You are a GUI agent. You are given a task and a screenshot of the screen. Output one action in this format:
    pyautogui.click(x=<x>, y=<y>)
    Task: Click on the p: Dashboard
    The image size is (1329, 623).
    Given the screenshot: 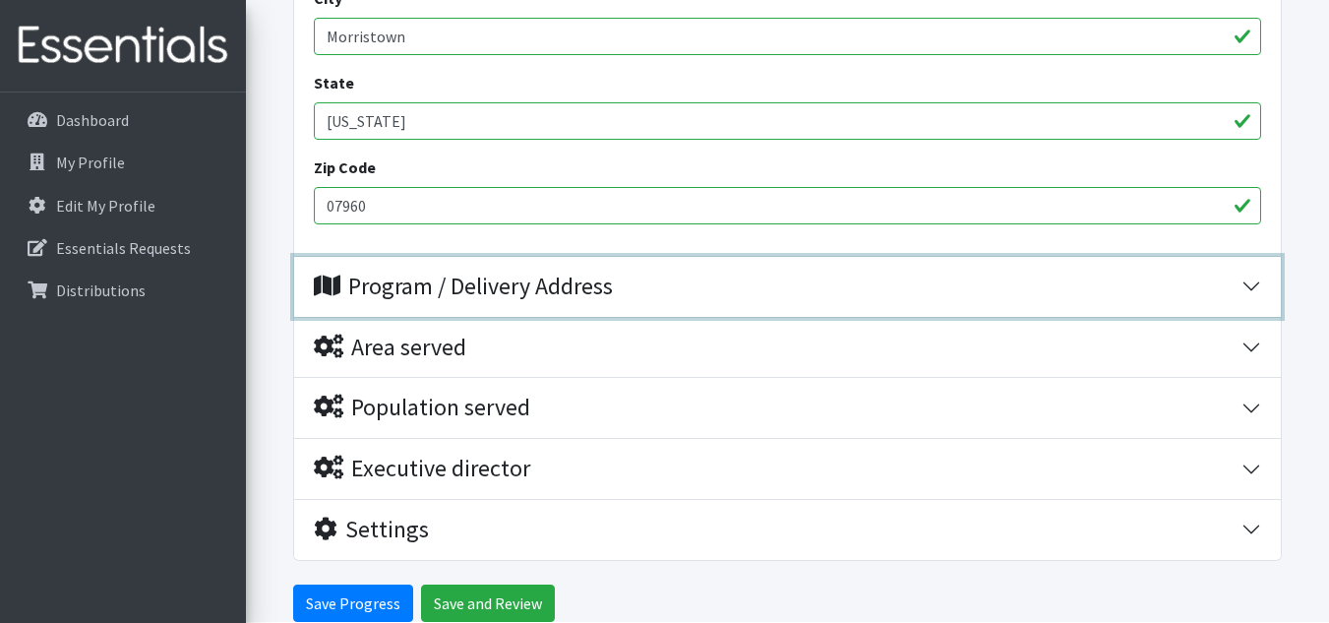 What is the action you would take?
    pyautogui.click(x=92, y=120)
    